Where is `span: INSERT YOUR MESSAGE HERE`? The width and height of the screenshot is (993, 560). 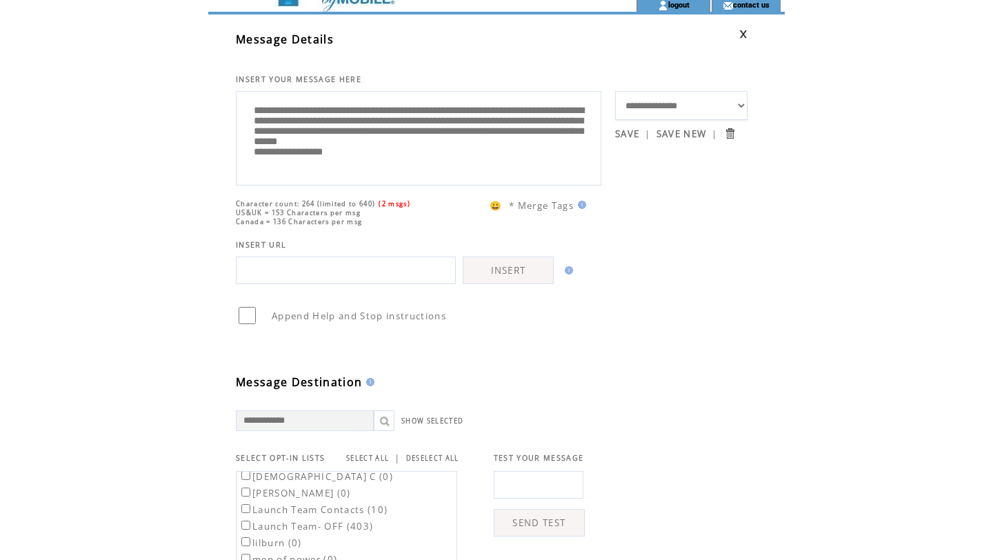 span: INSERT YOUR MESSAGE HERE is located at coordinates (299, 79).